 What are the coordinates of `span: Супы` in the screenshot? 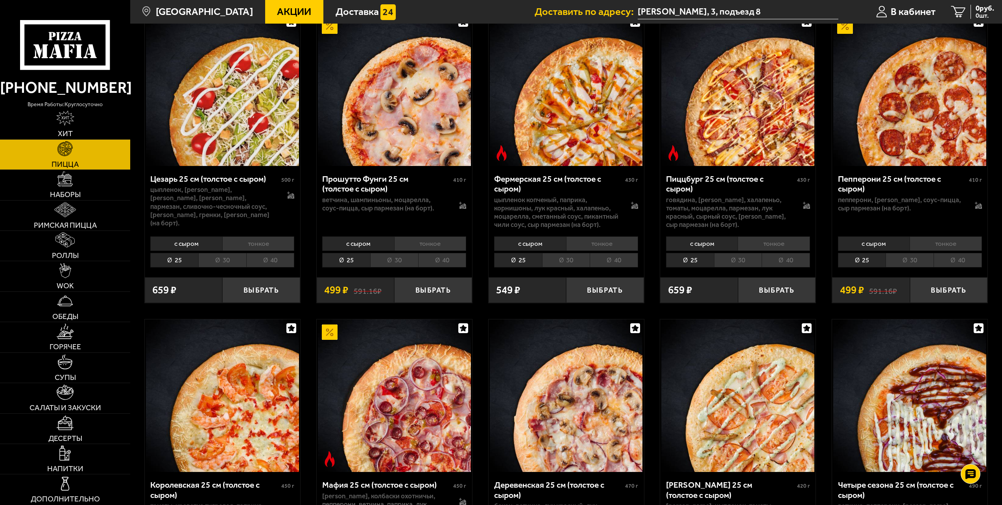 It's located at (65, 377).